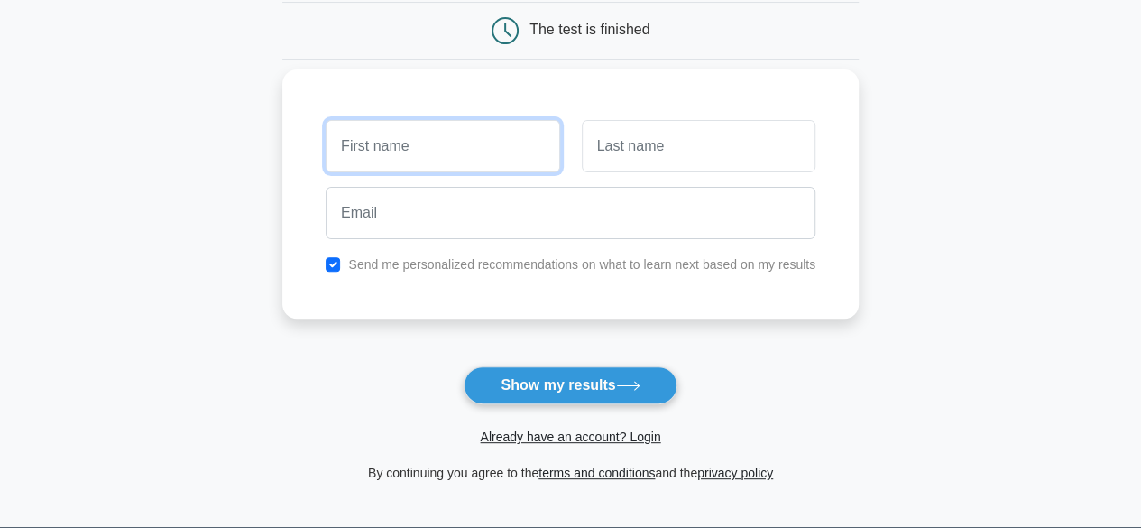  What do you see at coordinates (582, 264) in the screenshot?
I see `label: Send me personalized recommendations on what to learn next based on my results` at bounding box center [582, 264].